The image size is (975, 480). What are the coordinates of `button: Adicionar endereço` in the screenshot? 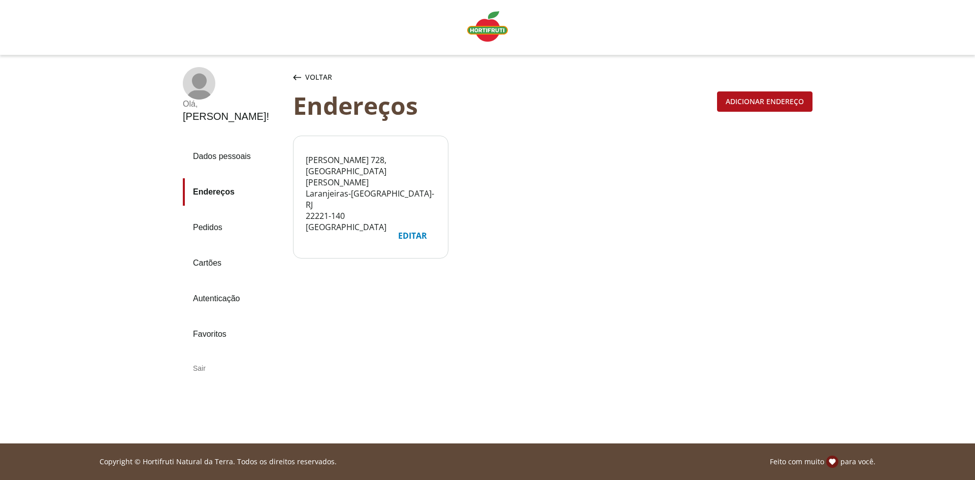 It's located at (764, 102).